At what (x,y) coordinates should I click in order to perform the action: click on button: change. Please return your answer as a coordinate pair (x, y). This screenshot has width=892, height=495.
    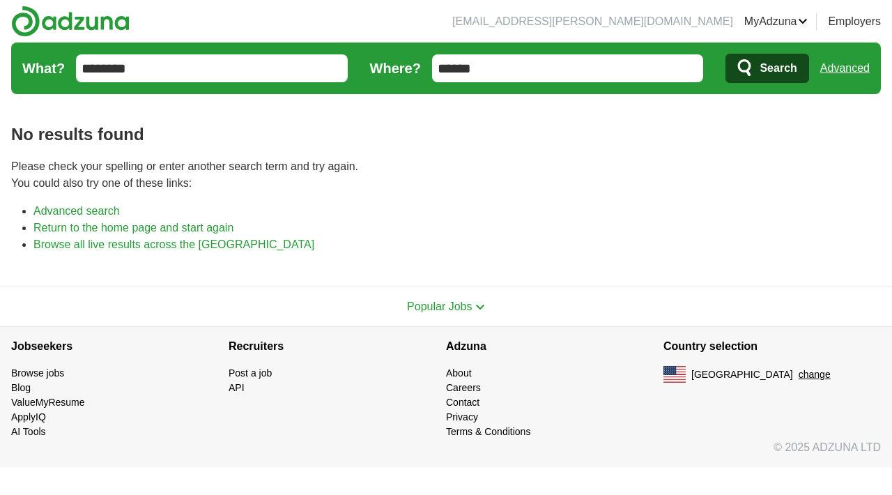
    Looking at the image, I should click on (815, 374).